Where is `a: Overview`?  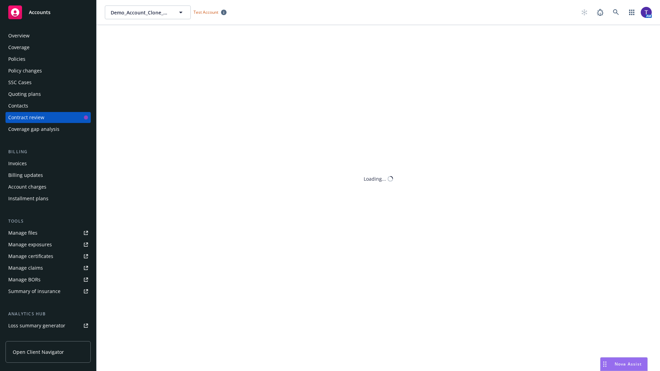
a: Overview is located at coordinates (48, 36).